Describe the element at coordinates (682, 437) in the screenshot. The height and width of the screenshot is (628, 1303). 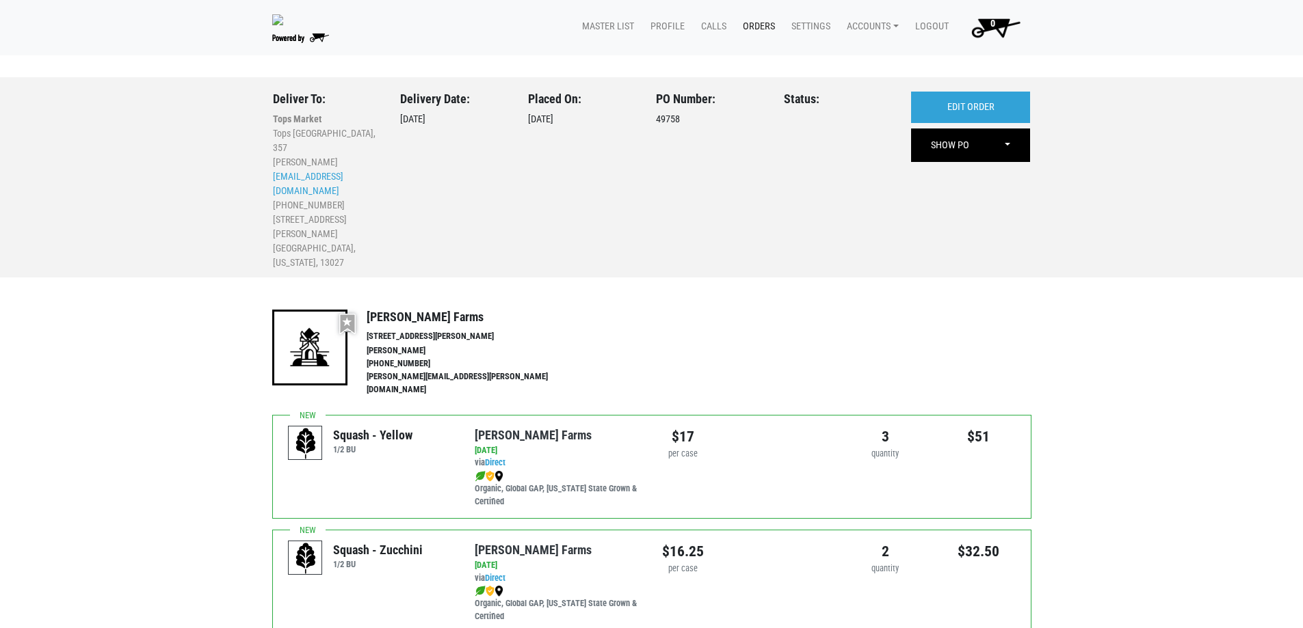
I see `div: $17` at that location.